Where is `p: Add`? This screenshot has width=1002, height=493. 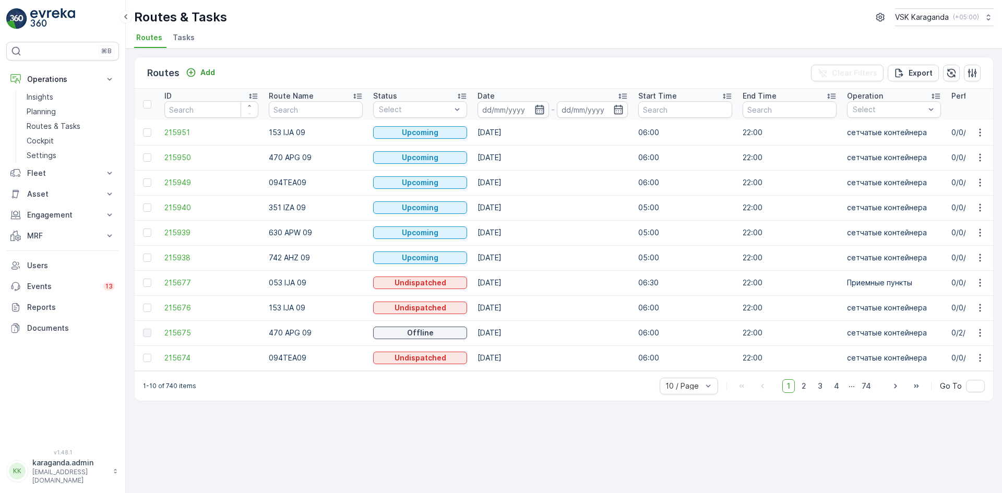 p: Add is located at coordinates (208, 73).